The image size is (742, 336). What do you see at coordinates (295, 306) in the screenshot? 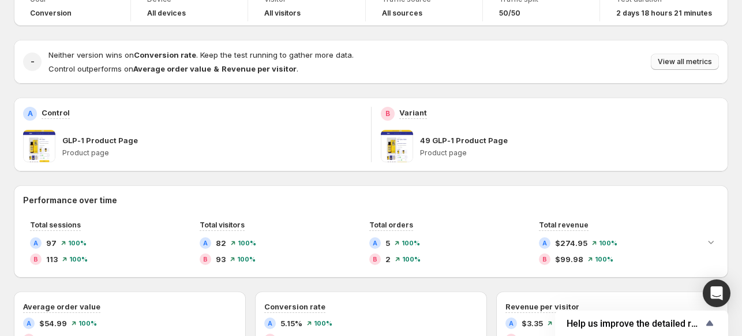
I see `h3: Conversion rate` at bounding box center [295, 306].